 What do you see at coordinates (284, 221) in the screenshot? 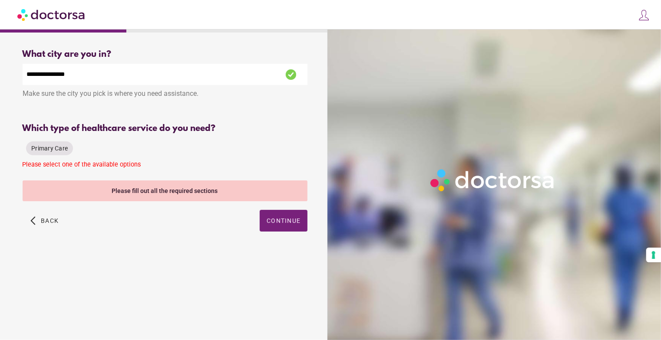
I see `span: Continue` at bounding box center [284, 221].